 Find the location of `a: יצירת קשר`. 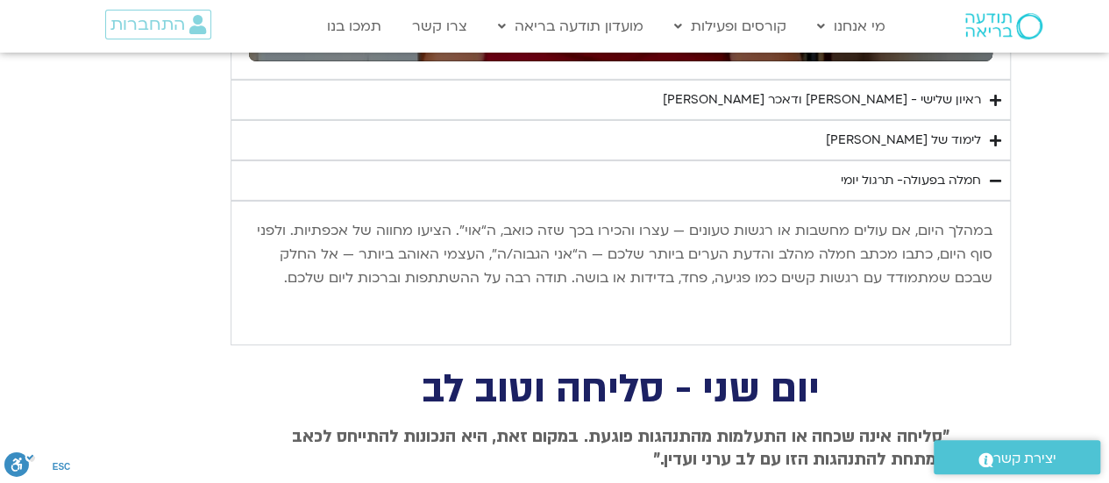

a: יצירת קשר is located at coordinates (1017, 457).